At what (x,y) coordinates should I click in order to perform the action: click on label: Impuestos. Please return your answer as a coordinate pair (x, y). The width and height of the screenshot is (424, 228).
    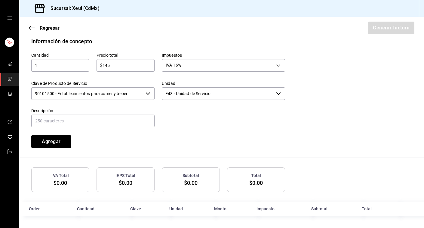
    Looking at the image, I should click on (223, 55).